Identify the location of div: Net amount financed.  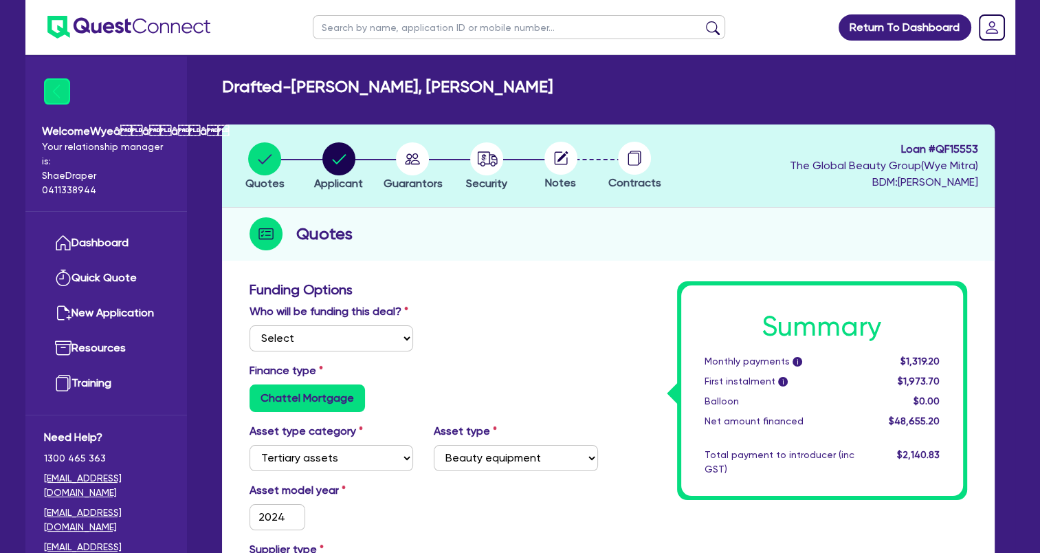
(779, 421).